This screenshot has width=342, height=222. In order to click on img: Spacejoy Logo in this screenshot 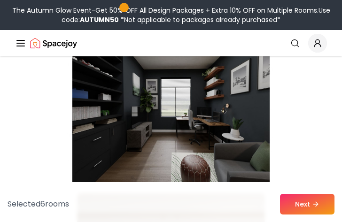, I will do `click(54, 43)`.